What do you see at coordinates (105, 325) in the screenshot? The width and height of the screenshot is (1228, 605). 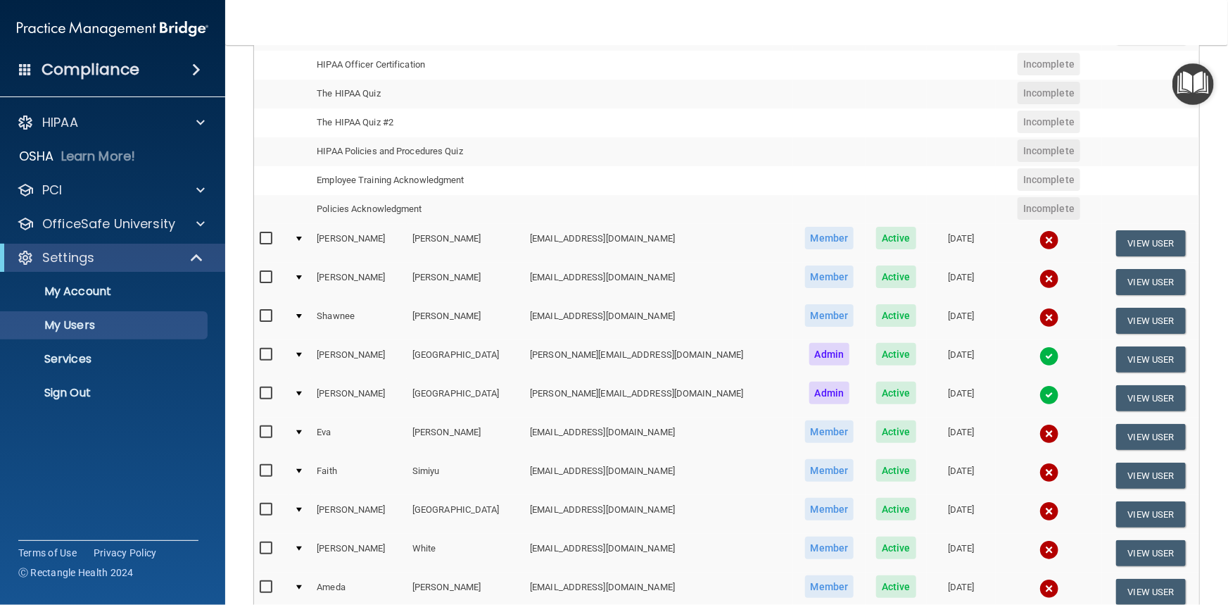 I see `p: My Users` at bounding box center [105, 325].